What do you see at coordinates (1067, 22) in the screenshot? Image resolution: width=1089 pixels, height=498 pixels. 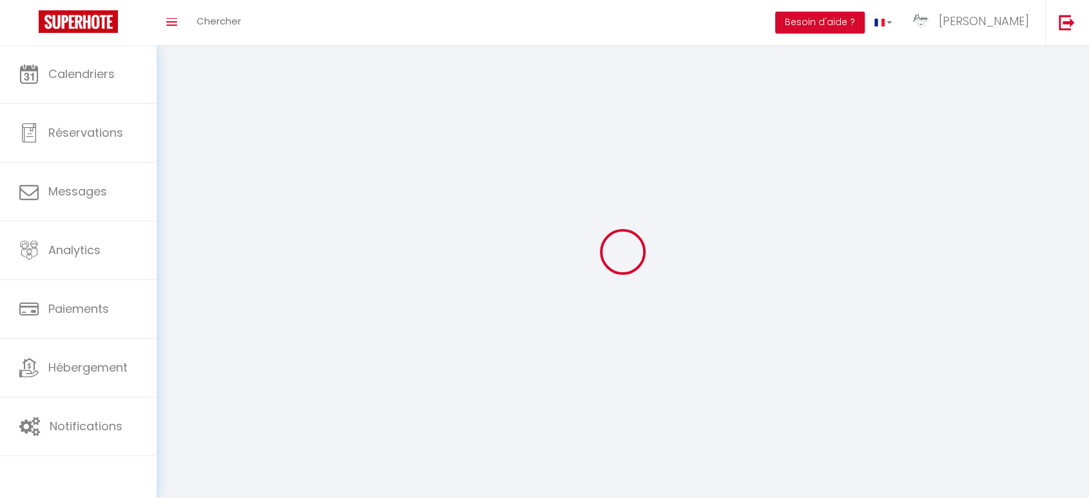 I see `img: logout` at bounding box center [1067, 22].